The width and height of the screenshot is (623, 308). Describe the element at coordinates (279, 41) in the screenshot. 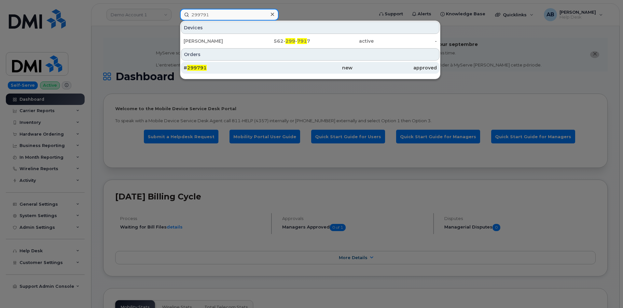

I see `div: 562- - 7` at that location.